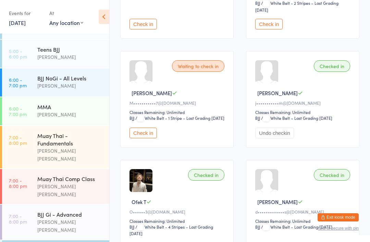  Describe the element at coordinates (141, 181) in the screenshot. I see `img: image1691057938.png` at that location.